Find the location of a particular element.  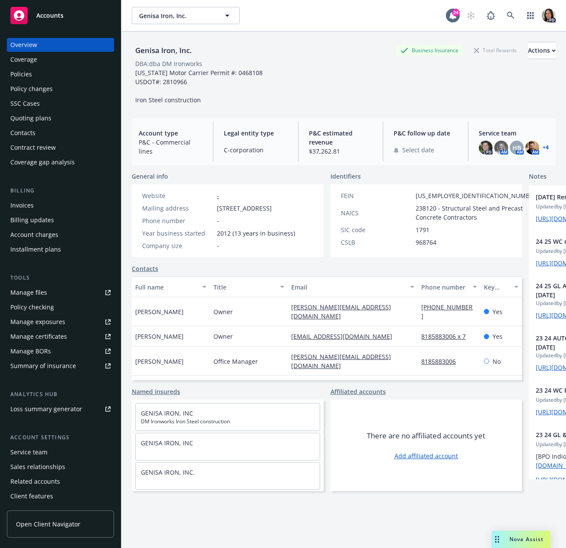

div: Key contact is located at coordinates (496, 287).